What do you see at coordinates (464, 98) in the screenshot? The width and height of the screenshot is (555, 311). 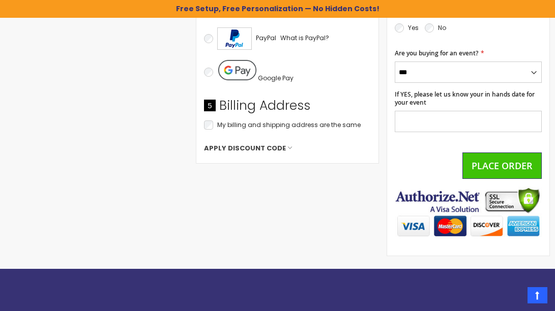 I see `span: If YES, please let us know your in hands date for your event` at bounding box center [464, 98].